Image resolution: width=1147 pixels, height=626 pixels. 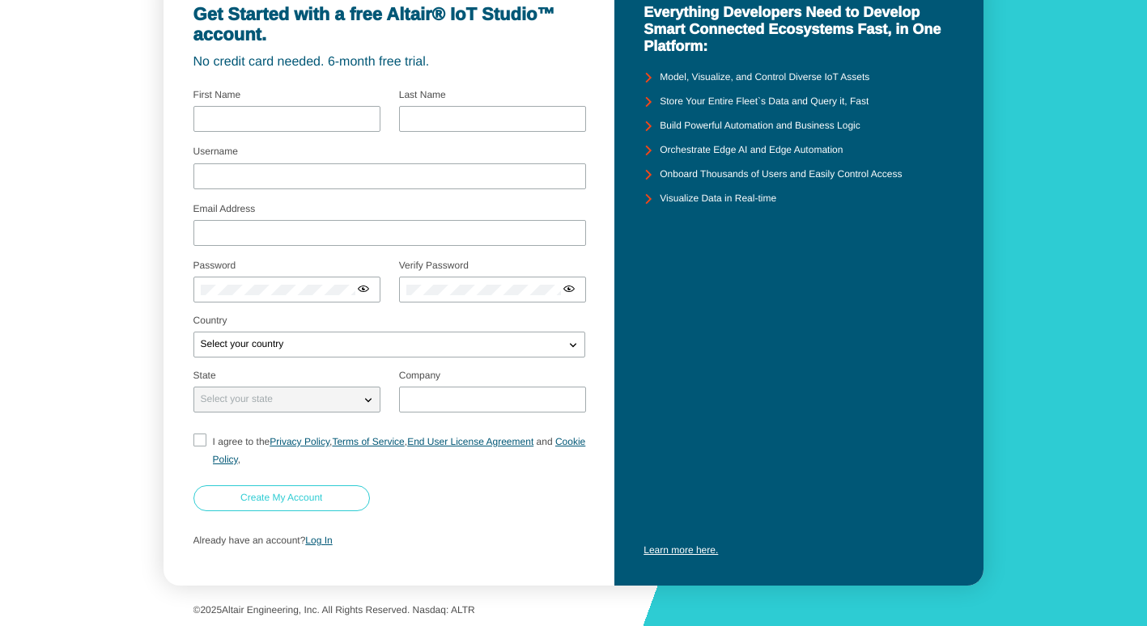 What do you see at coordinates (299, 442) in the screenshot?
I see `a: Privacy Policy` at bounding box center [299, 442].